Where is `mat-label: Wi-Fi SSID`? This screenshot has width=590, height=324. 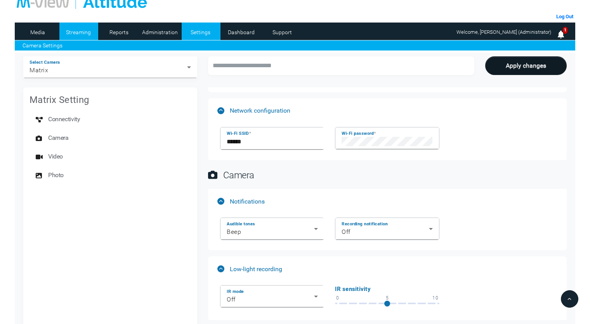 mat-label: Wi-Fi SSID is located at coordinates (238, 133).